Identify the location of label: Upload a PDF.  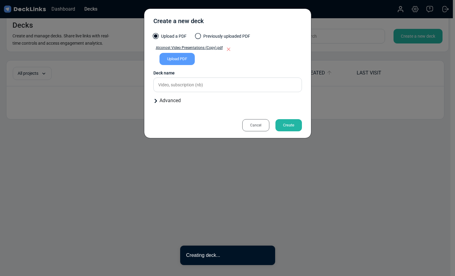
(170, 38).